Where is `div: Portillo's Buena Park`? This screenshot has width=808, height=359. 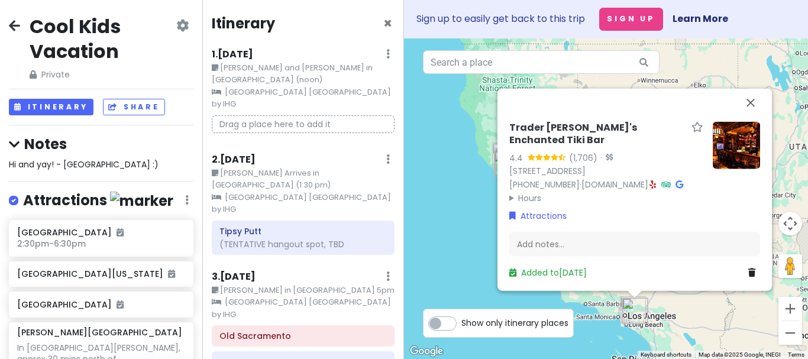 div: Portillo's Buena Park is located at coordinates (633, 309).